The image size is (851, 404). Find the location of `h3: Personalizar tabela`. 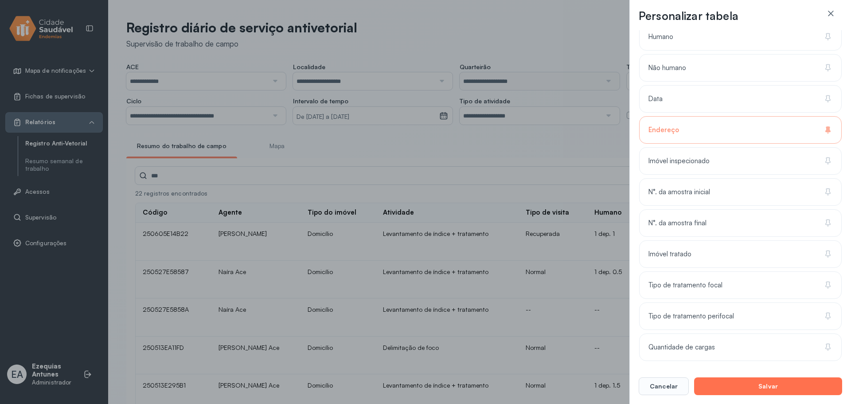

h3: Personalizar tabela is located at coordinates (689, 16).